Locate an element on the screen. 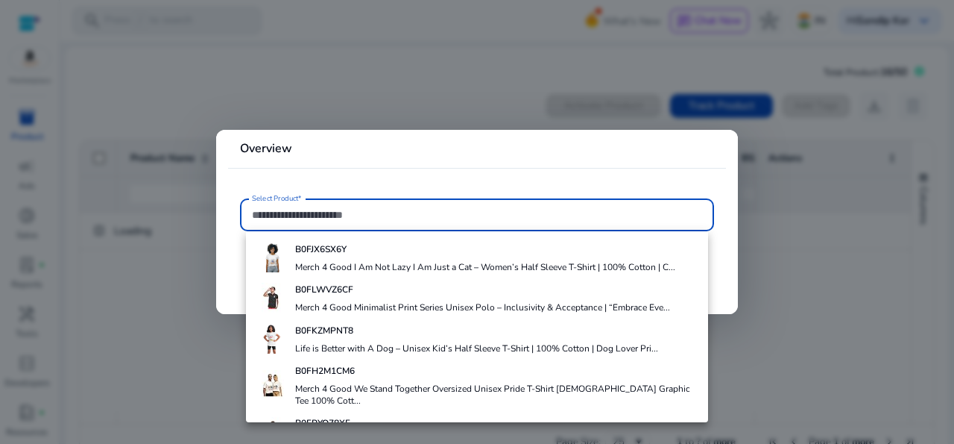 The image size is (954, 444). img: 41iL+v8tZSL._SX38_SY50_CR,0,0,38,50_.jpg is located at coordinates (273, 298).